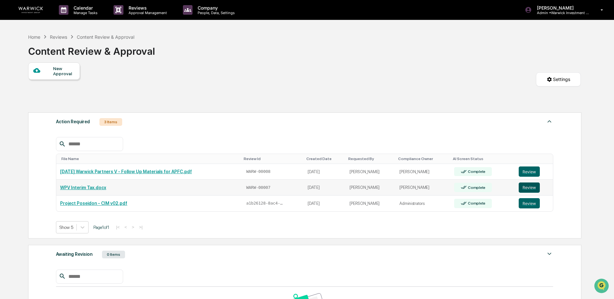 The height and width of the screenshot is (299, 614). Describe the element at coordinates (70, 111) in the screenshot. I see `span: Pylon` at that location.